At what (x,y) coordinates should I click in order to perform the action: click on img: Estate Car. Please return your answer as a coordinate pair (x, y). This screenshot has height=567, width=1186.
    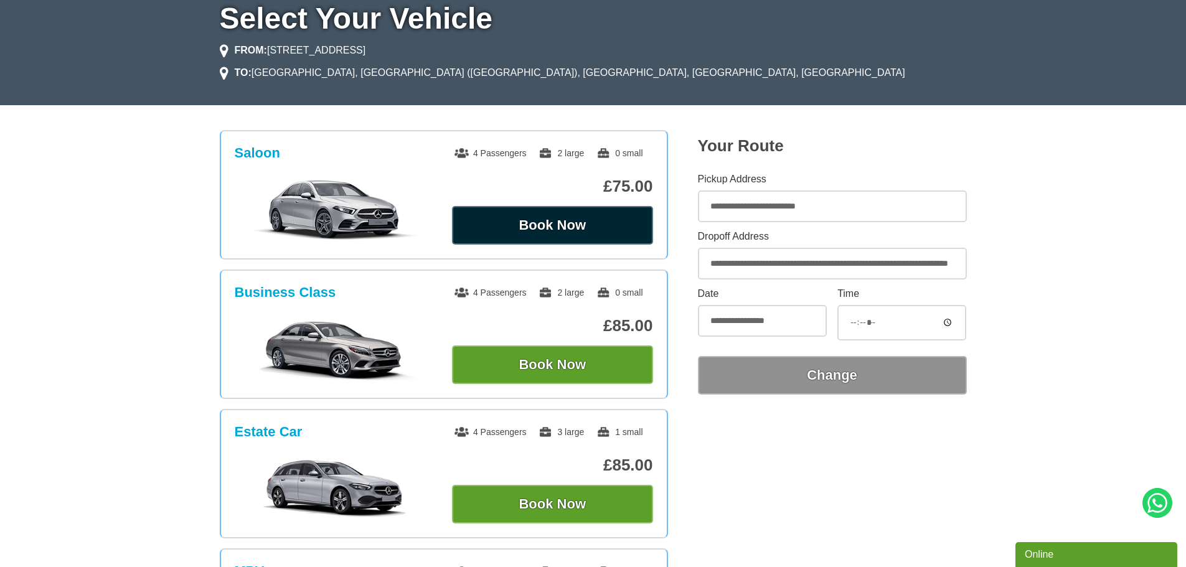
    Looking at the image, I should click on (334, 489).